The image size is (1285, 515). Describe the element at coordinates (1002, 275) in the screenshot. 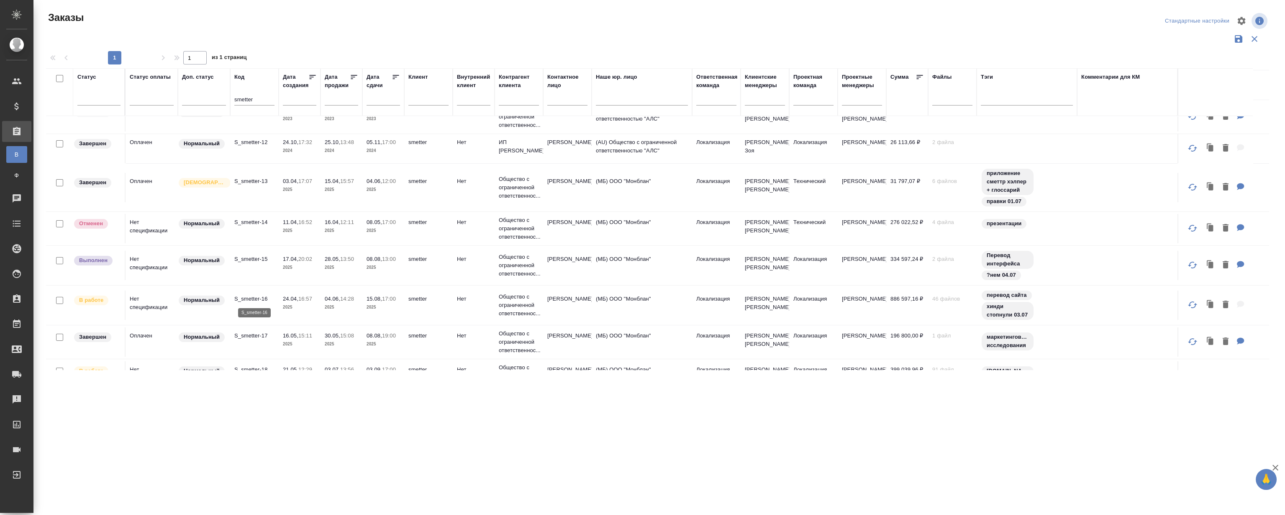

I see `p: ?нем 04.07` at that location.